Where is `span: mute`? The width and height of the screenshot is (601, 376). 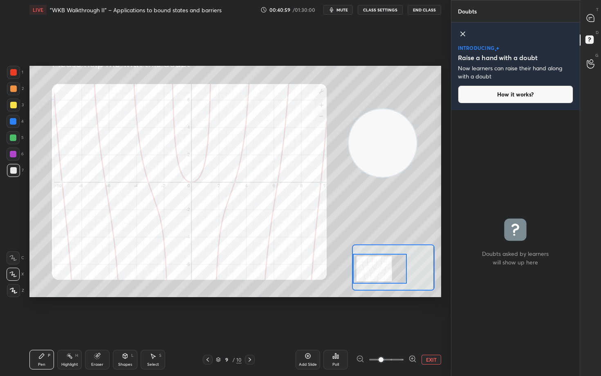 span: mute is located at coordinates (342, 10).